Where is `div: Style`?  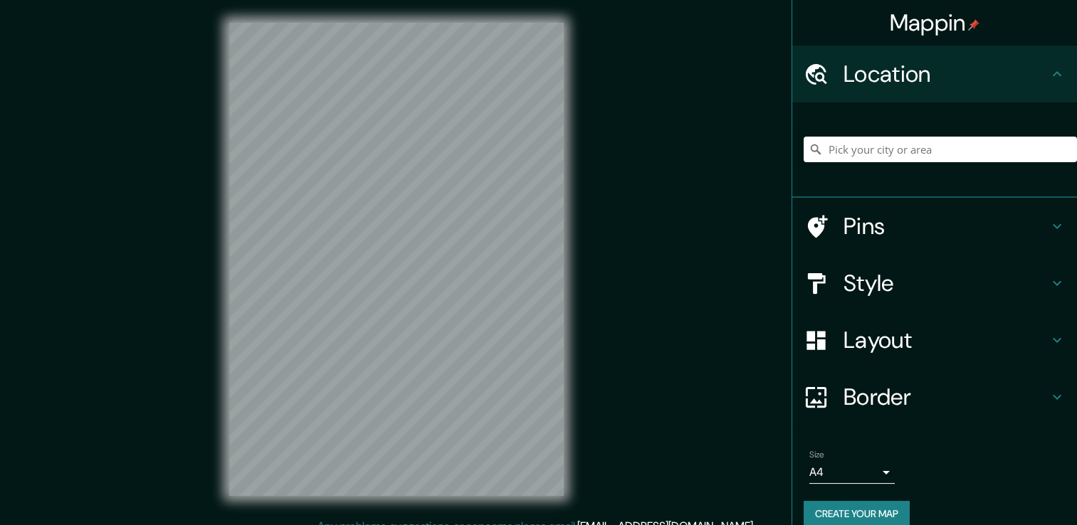 div: Style is located at coordinates (934, 283).